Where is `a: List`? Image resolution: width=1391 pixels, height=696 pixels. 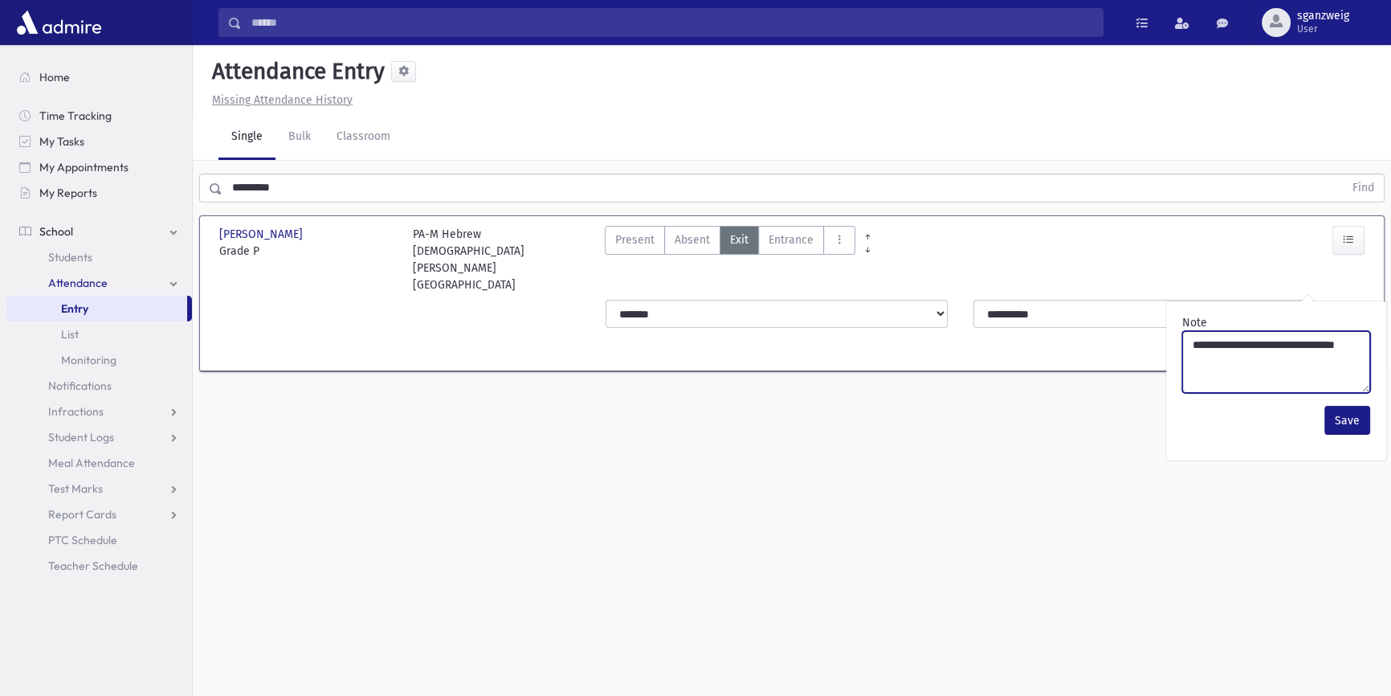 a: List is located at coordinates (99, 334).